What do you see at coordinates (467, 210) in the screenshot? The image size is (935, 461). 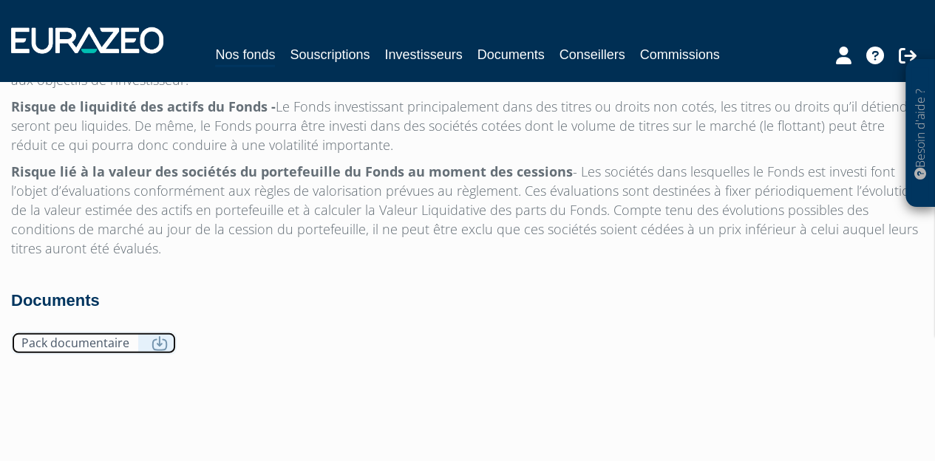 I see `p: - Les sociétés dans lesquelles le Fonds est investi font l’objet d’évaluations conformément aux r...` at bounding box center [467, 210].